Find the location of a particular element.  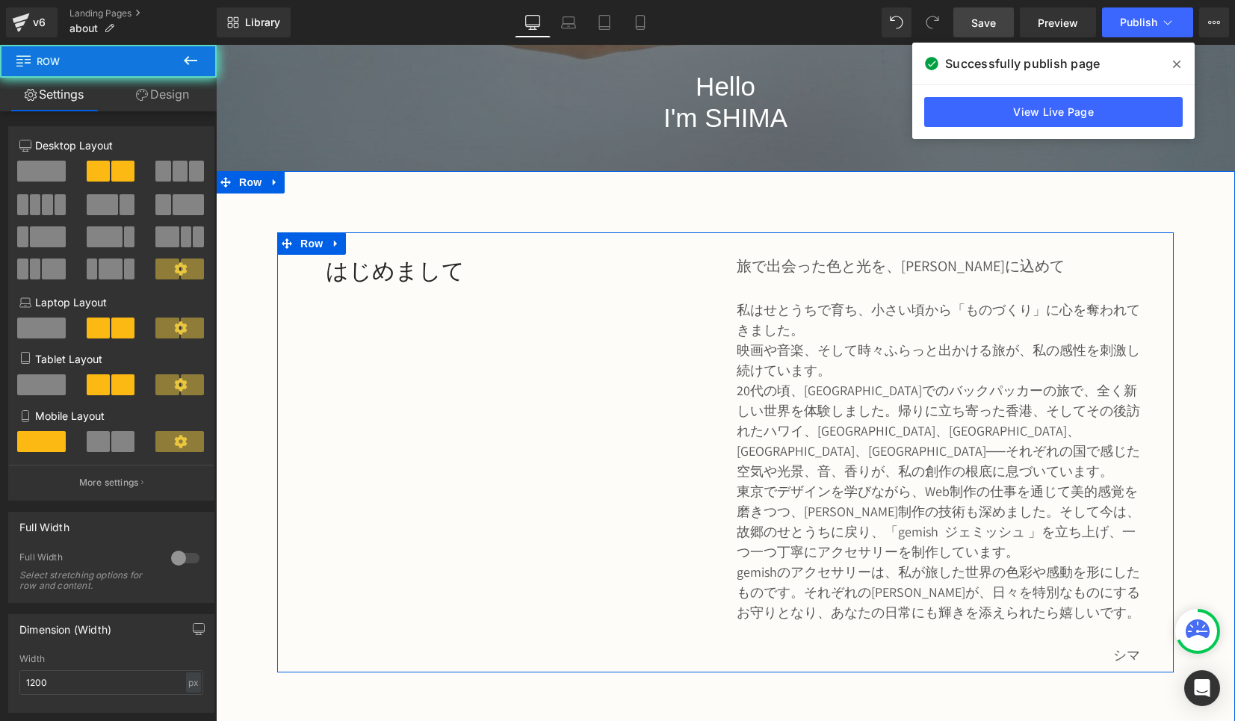

p: 映画や音楽、そして時々ふらっと出かける旅が、私の感性を刺激し続けています。 is located at coordinates (722, 315).